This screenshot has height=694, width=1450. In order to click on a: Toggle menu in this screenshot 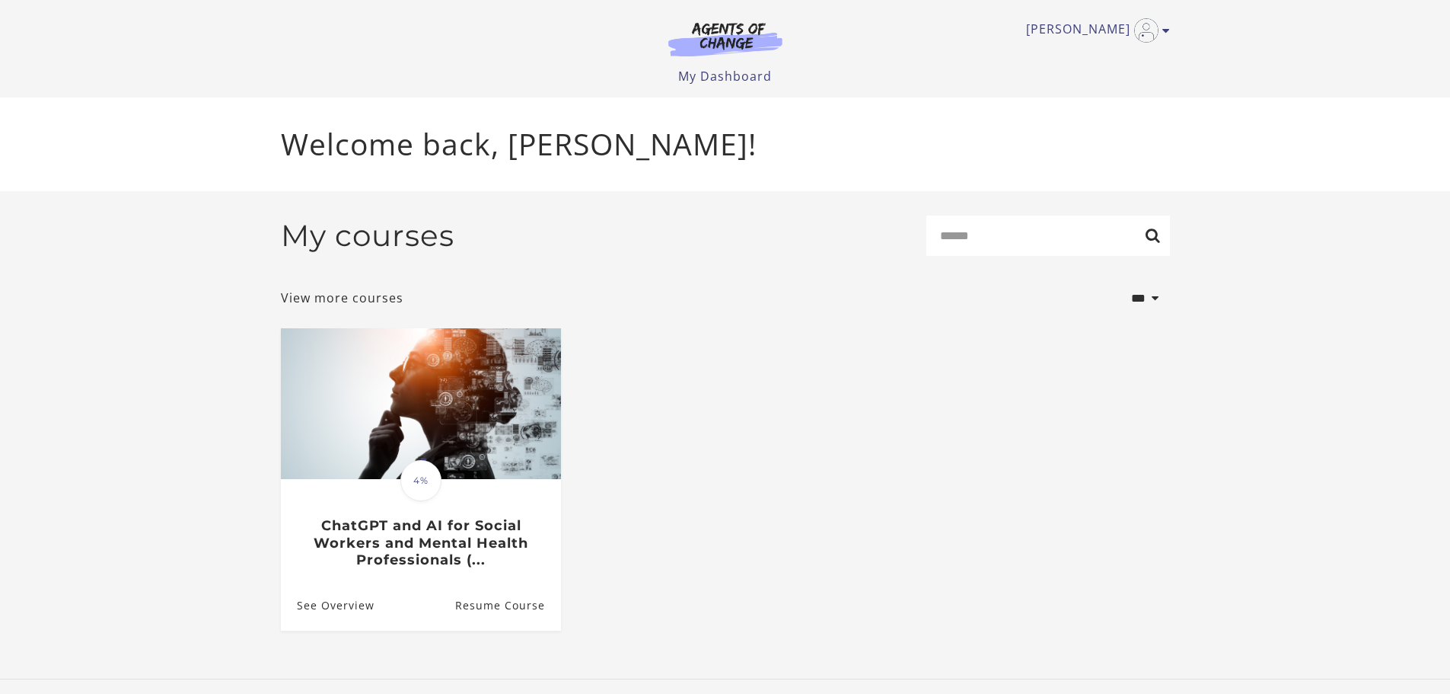, I will do `click(1094, 30)`.